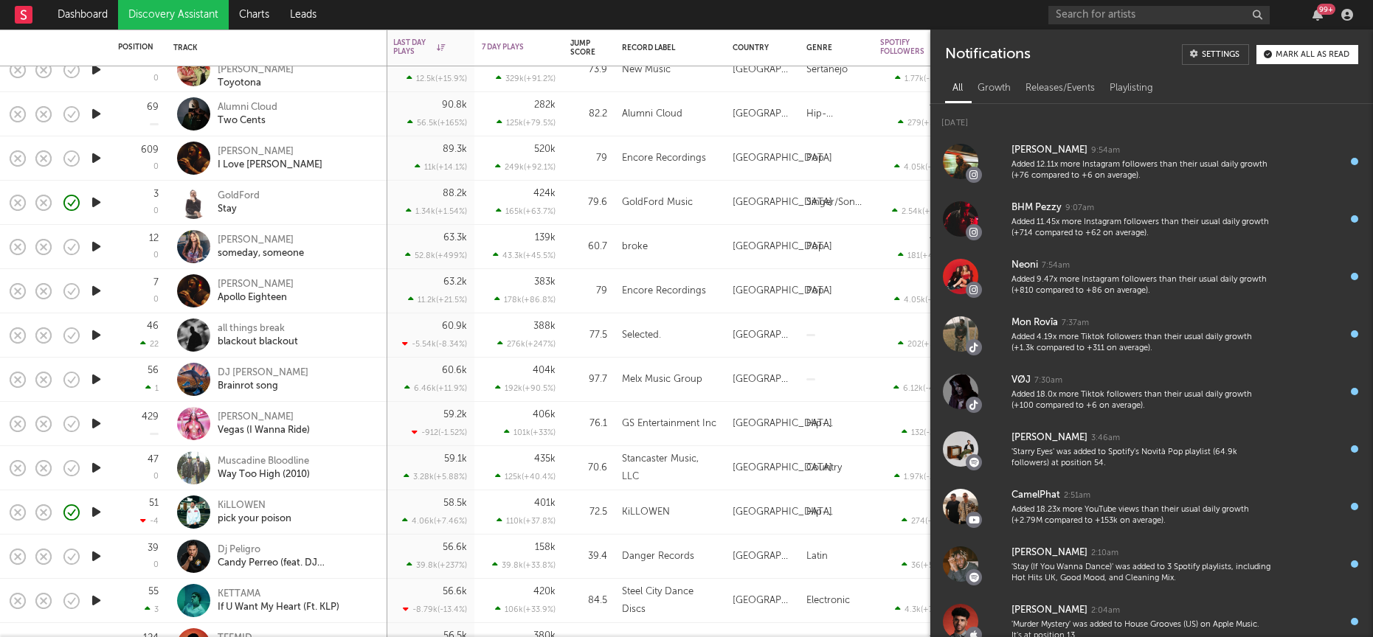 The width and height of the screenshot is (1373, 637). Describe the element at coordinates (273, 48) in the screenshot. I see `div: Track` at that location.